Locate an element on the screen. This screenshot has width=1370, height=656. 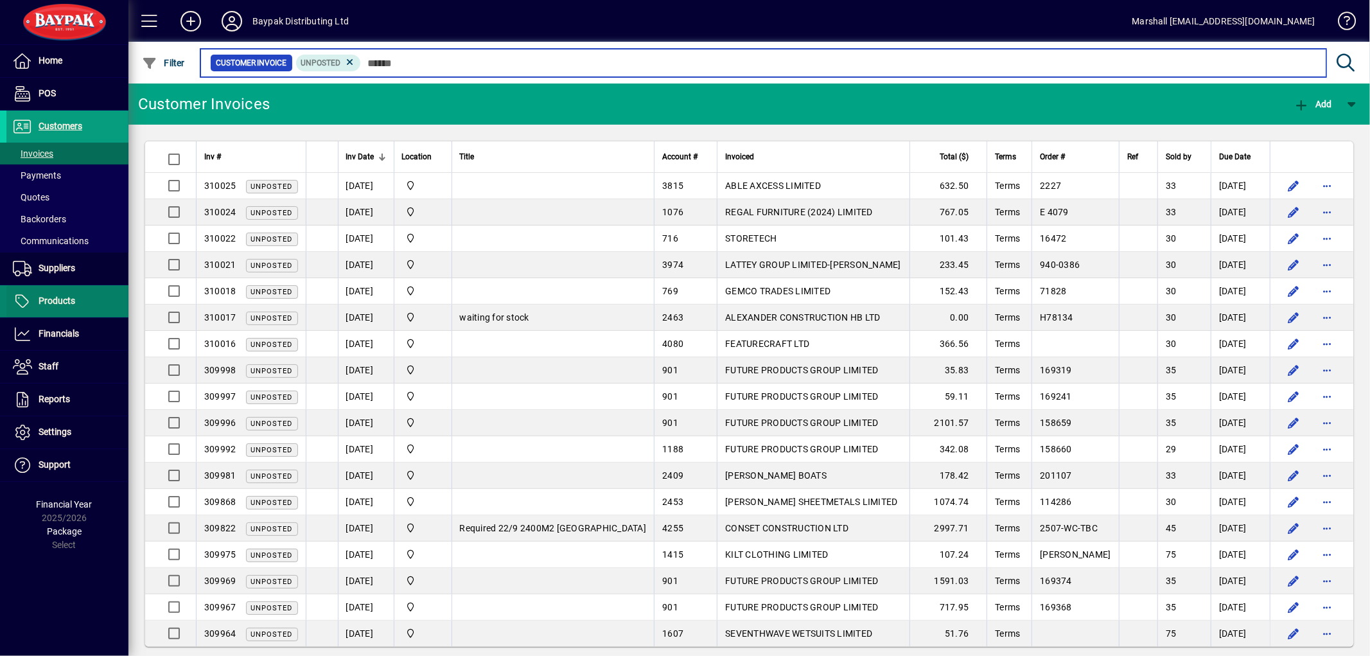
td: 2997.71 is located at coordinates (948, 528).